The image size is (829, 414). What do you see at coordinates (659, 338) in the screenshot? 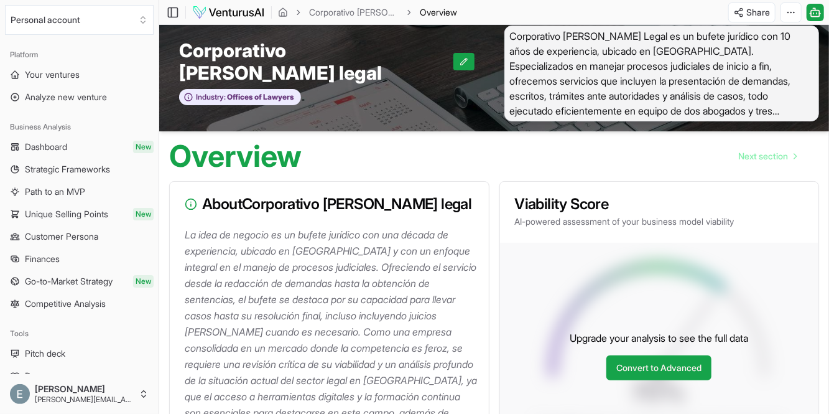
I see `p: Upgrade your analysis to see the full data` at bounding box center [659, 338].